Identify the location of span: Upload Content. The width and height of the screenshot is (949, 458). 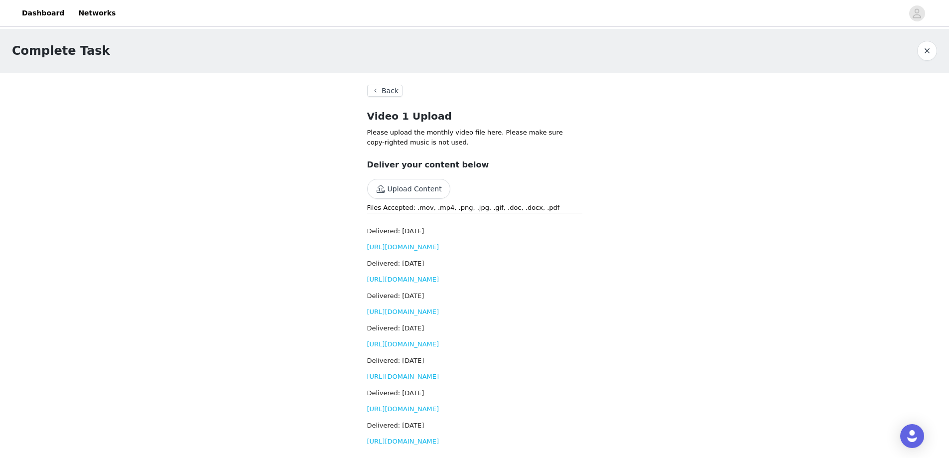
(408, 189).